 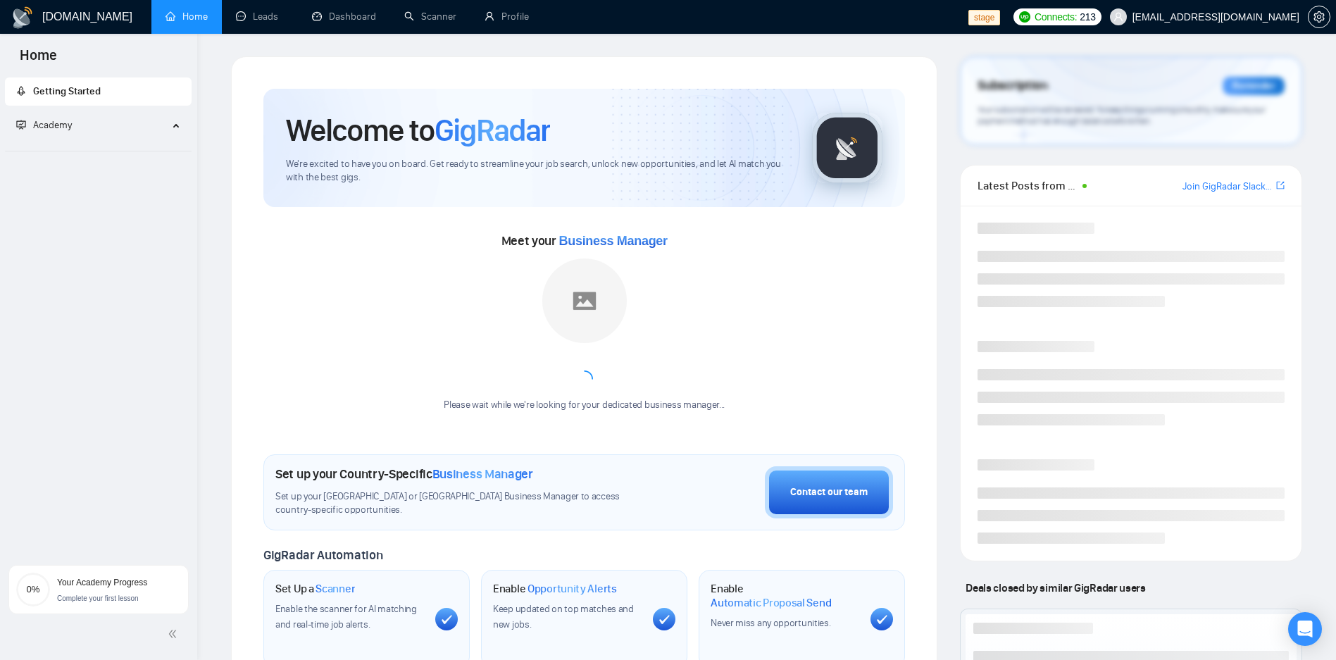 I want to click on h1: Set Up a, so click(x=315, y=589).